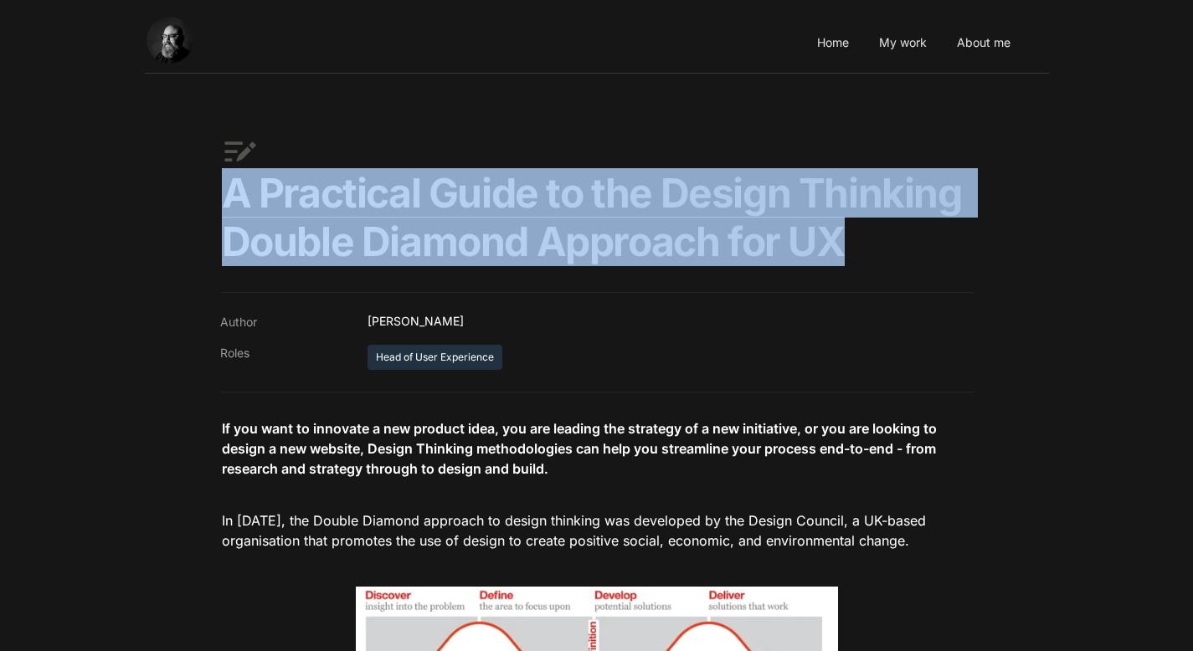  What do you see at coordinates (184, 40) in the screenshot?
I see `img: Logo` at bounding box center [184, 40].